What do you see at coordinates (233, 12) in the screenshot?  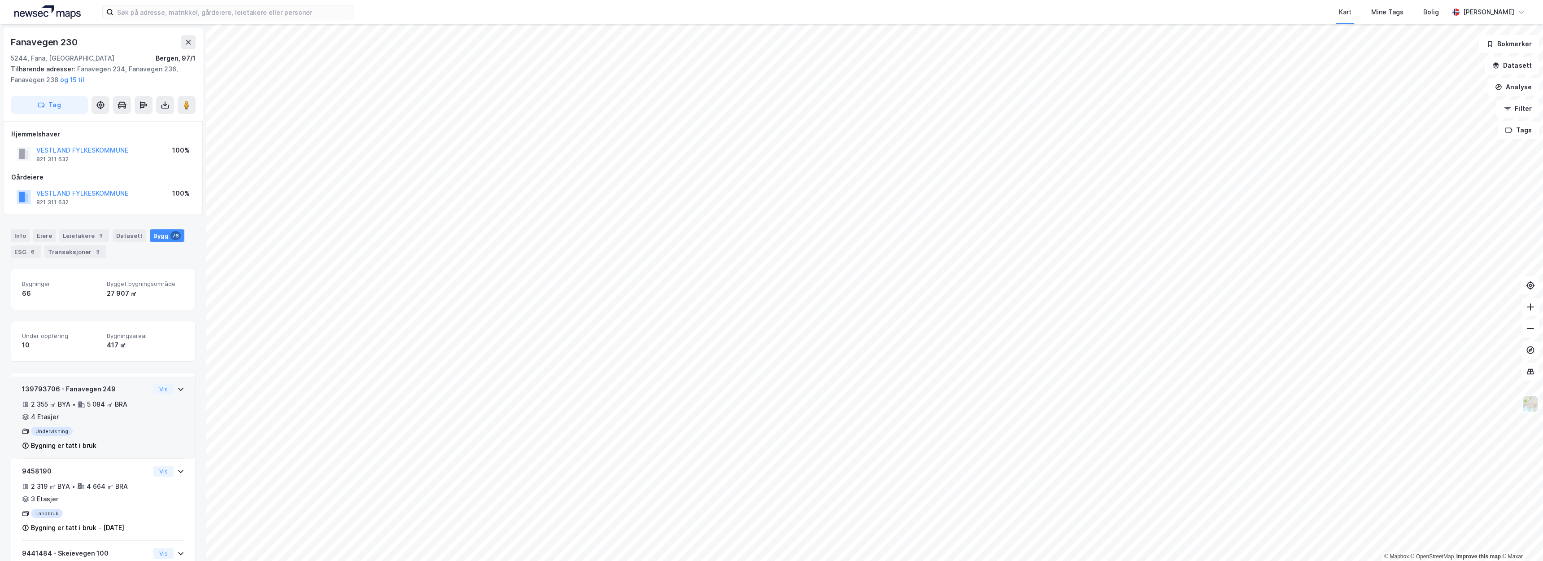 I see `input: Søk på adresse, matrikkel, gårdeiere, leietakere eller personer` at bounding box center [233, 12].